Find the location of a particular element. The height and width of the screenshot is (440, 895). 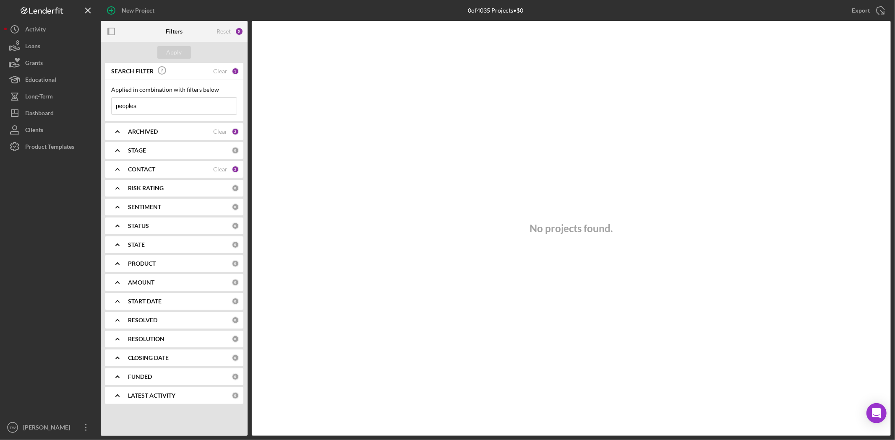

div: Activity is located at coordinates (35, 30).